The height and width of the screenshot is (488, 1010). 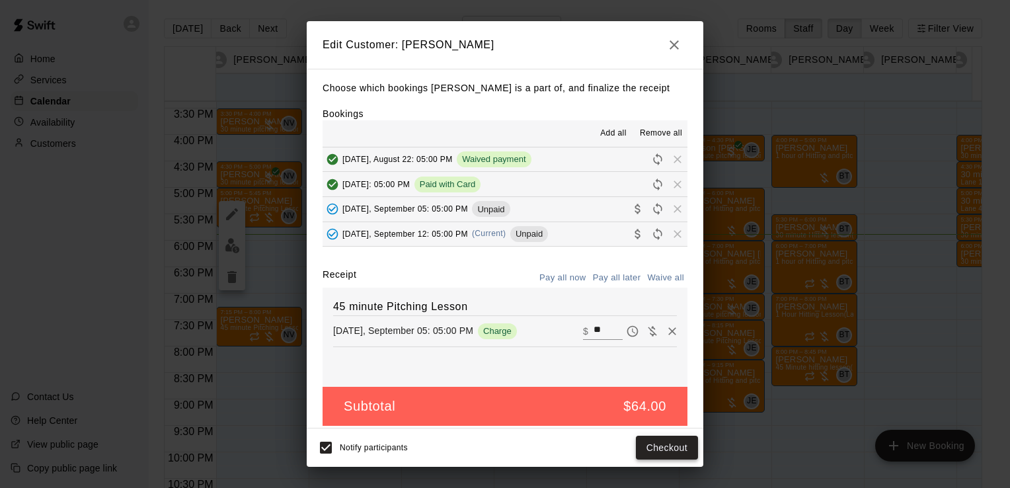 I want to click on label: Receipt, so click(x=339, y=278).